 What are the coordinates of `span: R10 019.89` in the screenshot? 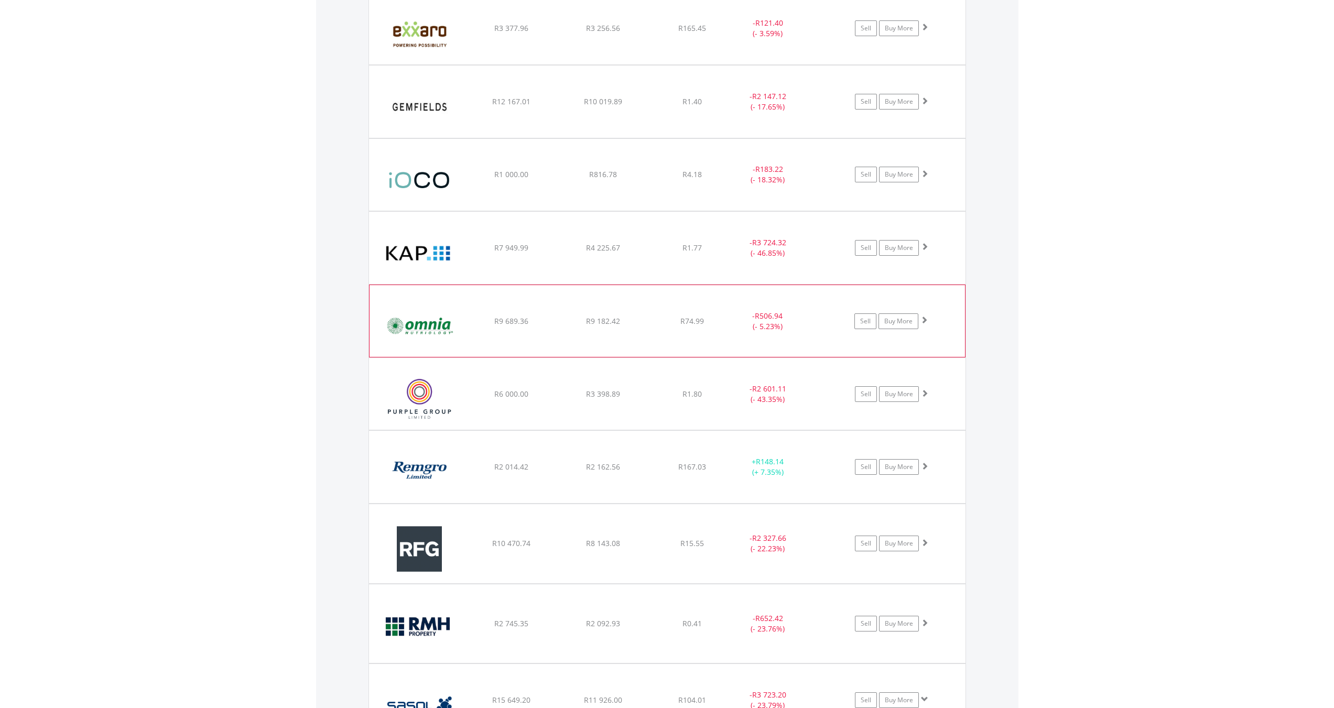 It's located at (603, 101).